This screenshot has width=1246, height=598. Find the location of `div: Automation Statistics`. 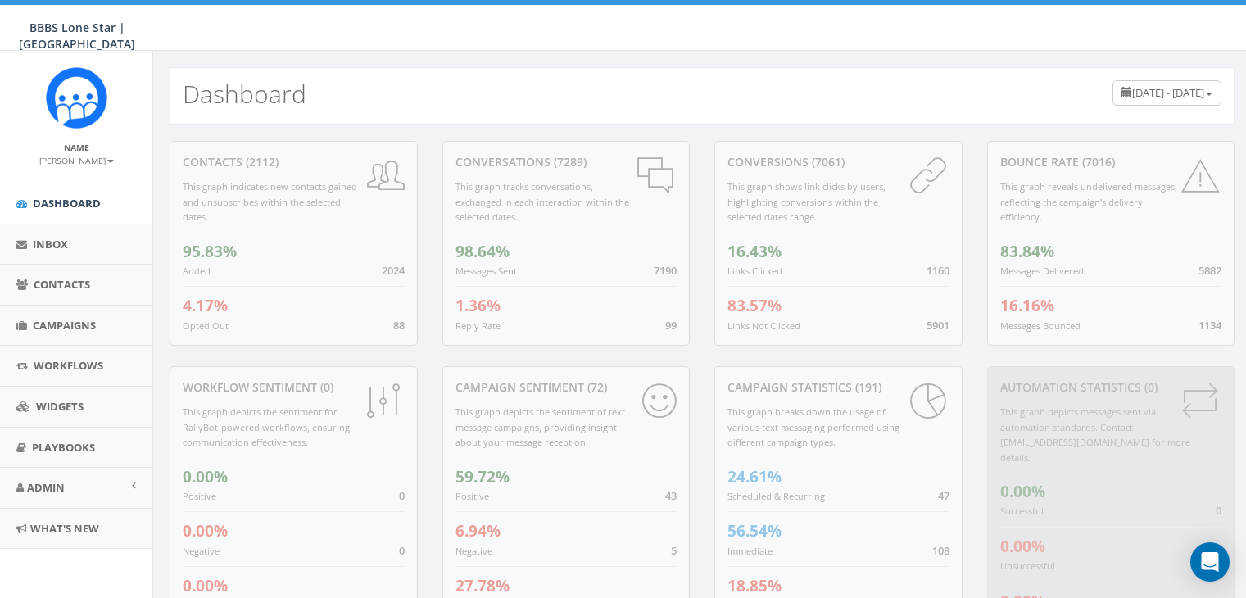

div: Automation Statistics is located at coordinates (1111, 388).